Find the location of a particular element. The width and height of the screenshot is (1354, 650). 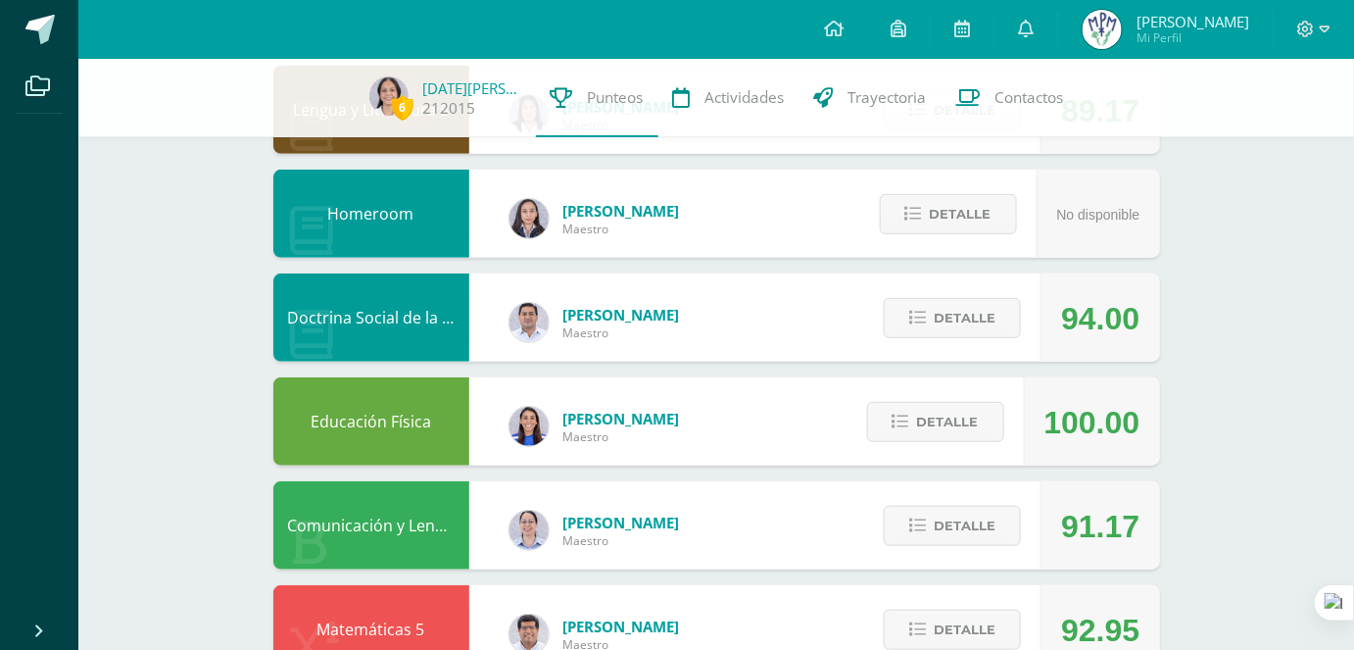

div: Doctrina Social de la Iglesia is located at coordinates (371, 318).